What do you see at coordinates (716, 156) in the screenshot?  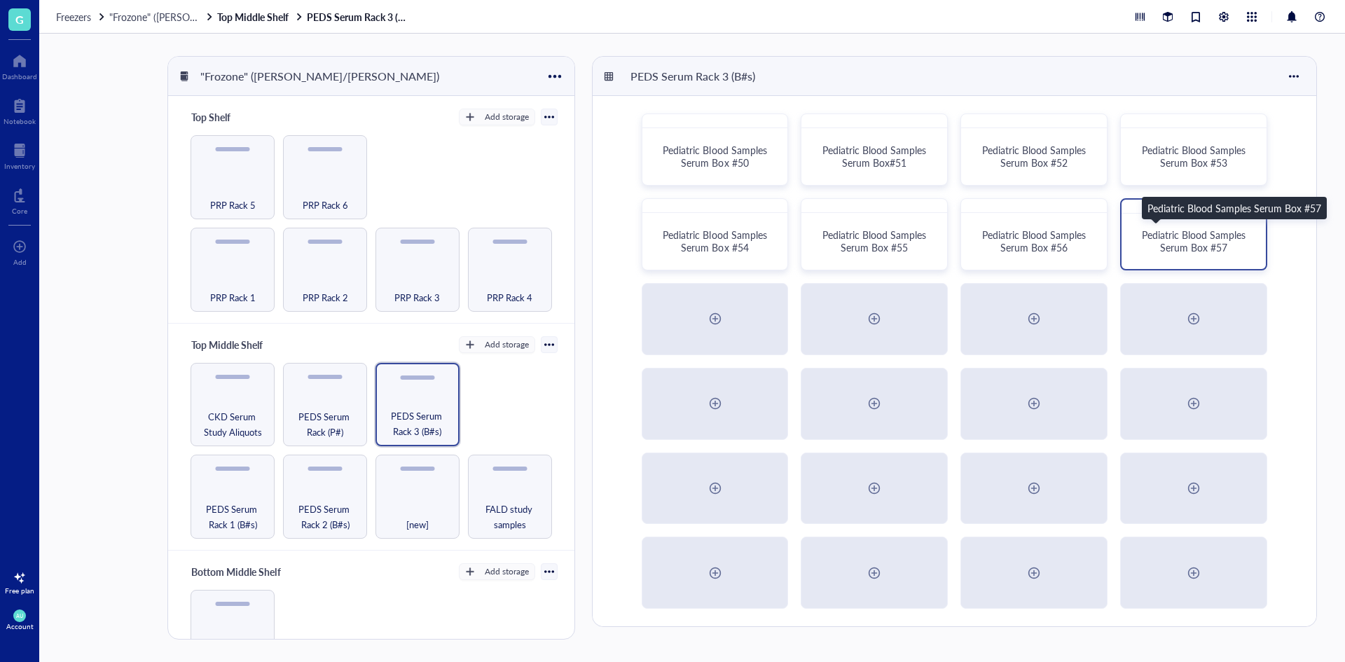 I see `span: Pediatric Blood Samples Serum Box #50` at bounding box center [716, 156].